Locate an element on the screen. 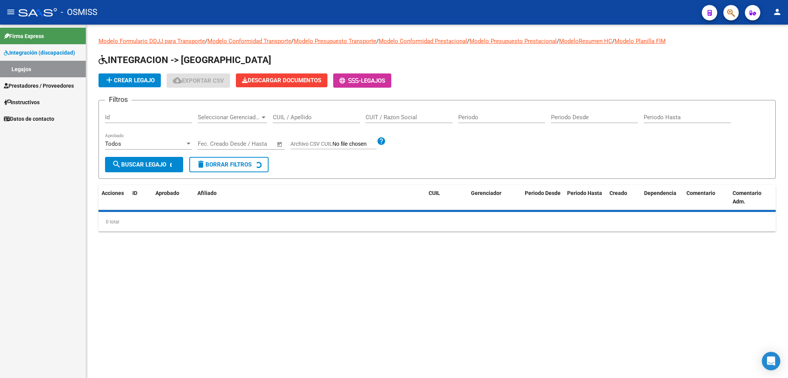 This screenshot has width=788, height=378. span: Prestadores / Proveedores is located at coordinates (39, 86).